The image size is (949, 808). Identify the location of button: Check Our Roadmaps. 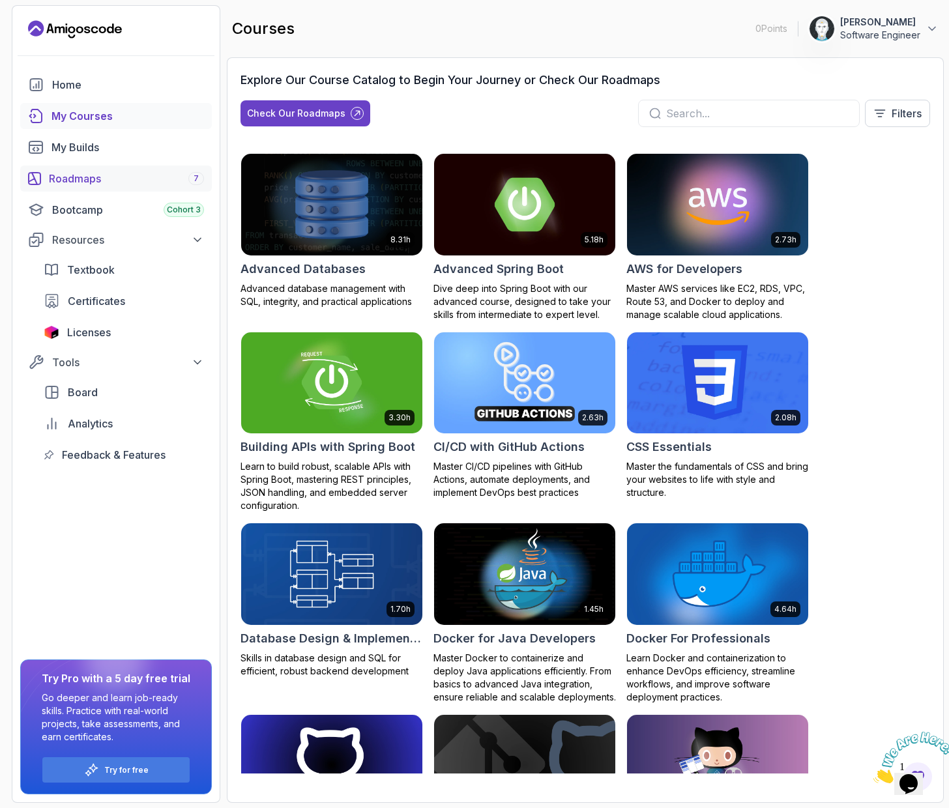
(305, 113).